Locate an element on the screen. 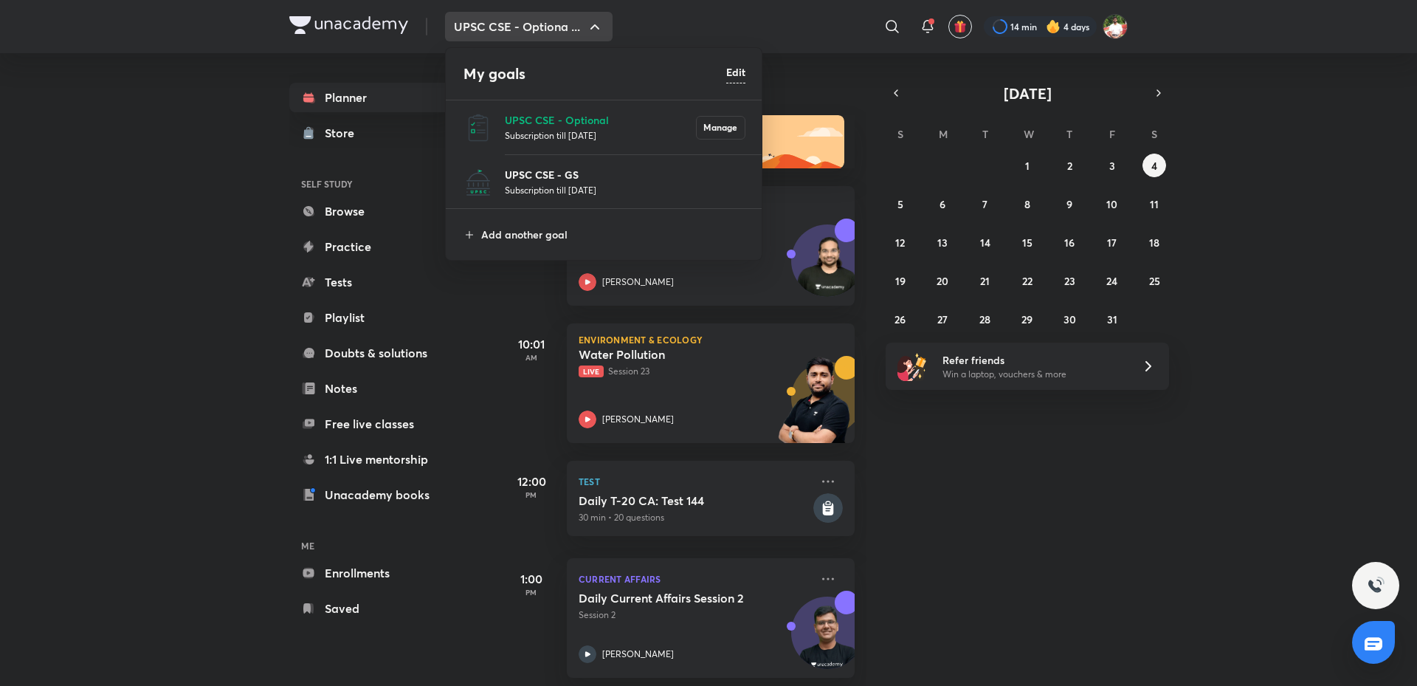  button: Manage is located at coordinates (720, 128).